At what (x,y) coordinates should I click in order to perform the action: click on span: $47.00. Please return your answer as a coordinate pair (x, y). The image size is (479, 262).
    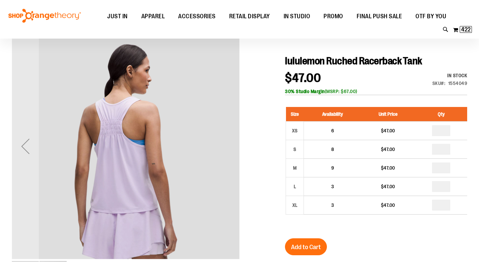
    Looking at the image, I should click on (303, 78).